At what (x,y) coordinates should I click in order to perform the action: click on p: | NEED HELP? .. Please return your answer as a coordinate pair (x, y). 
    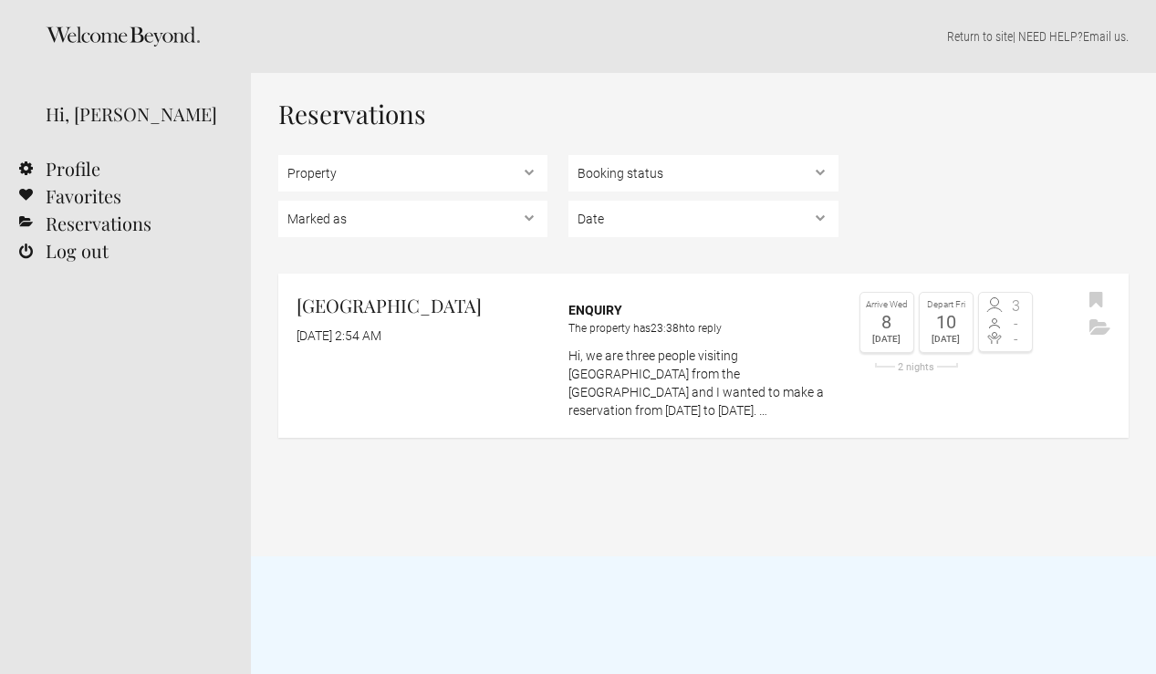
    Looking at the image, I should click on (703, 36).